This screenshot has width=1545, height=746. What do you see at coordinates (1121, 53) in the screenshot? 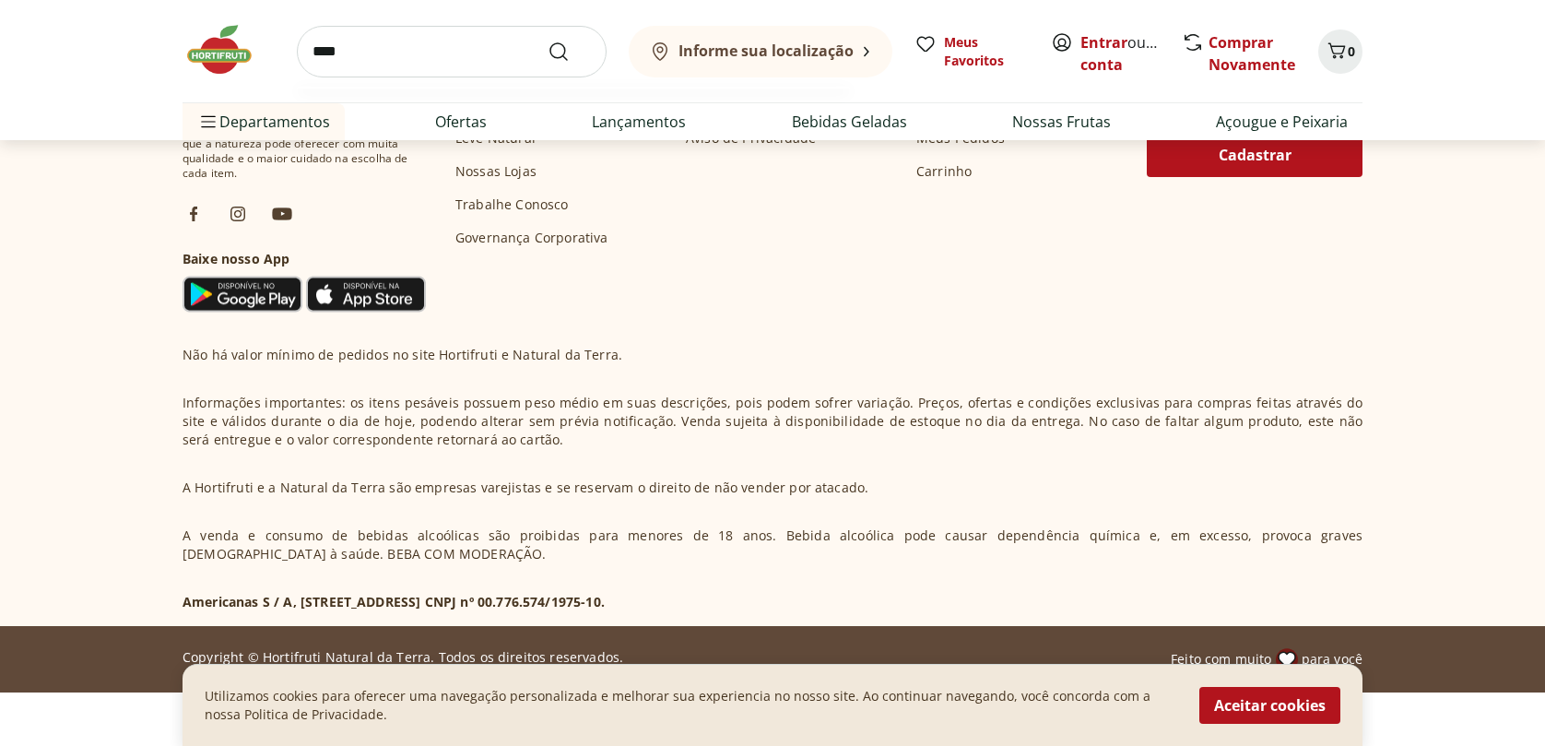
I see `span: ou` at bounding box center [1121, 53].